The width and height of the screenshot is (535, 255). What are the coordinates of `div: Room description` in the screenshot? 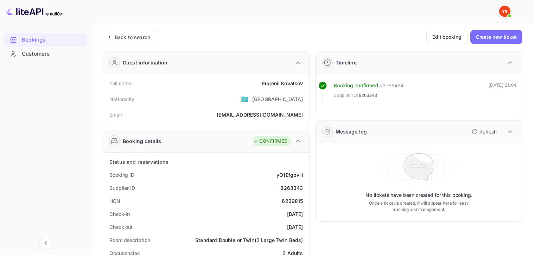 It's located at (130, 240).